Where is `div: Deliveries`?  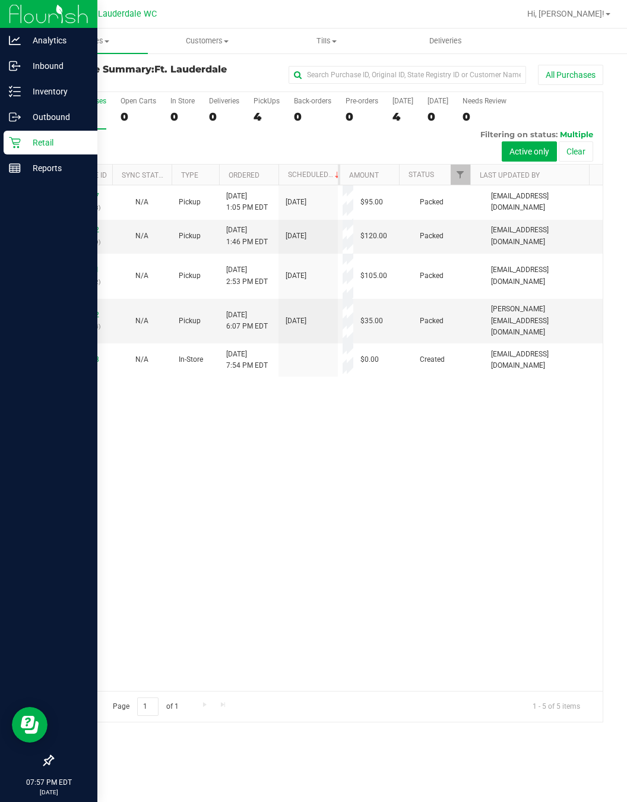
div: Deliveries is located at coordinates (224, 101).